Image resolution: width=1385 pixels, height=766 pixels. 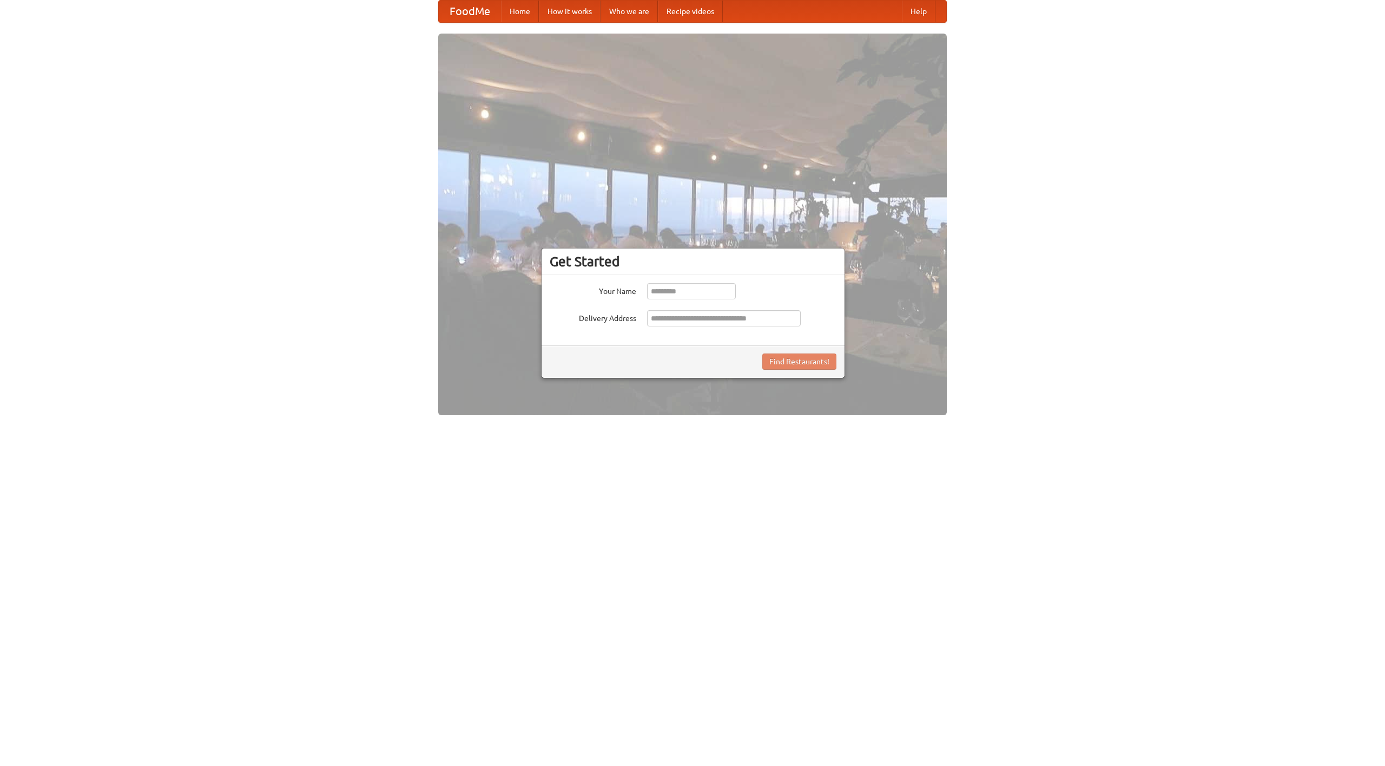 I want to click on h3: Get Started, so click(x=693, y=261).